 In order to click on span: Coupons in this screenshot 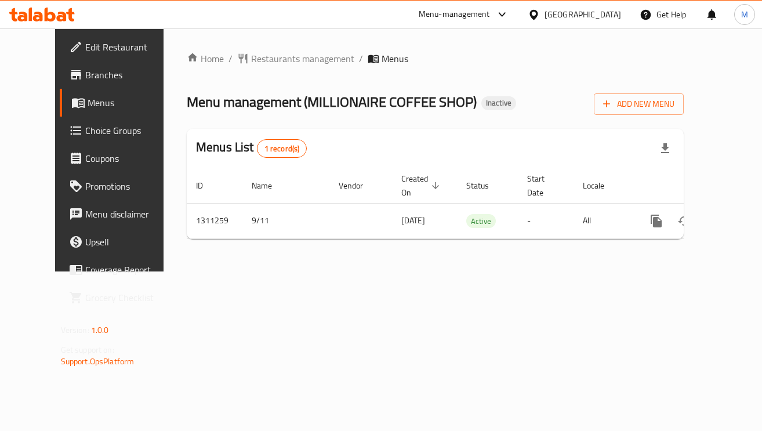, I will do `click(129, 158)`.